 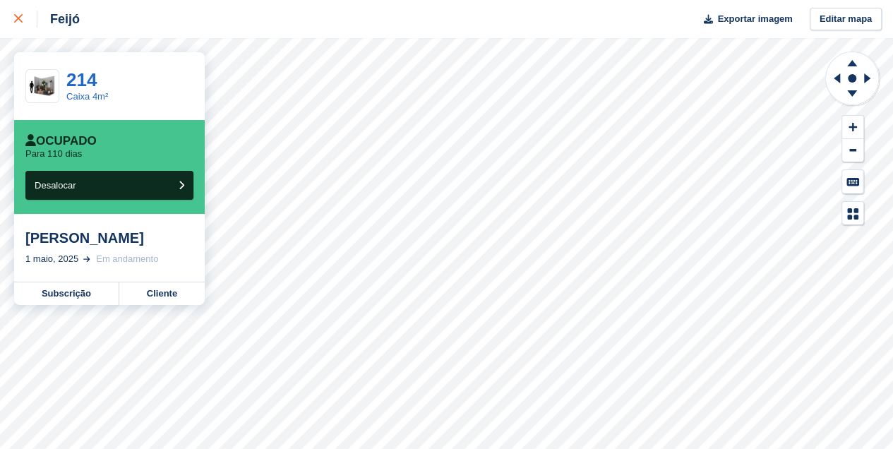 What do you see at coordinates (852, 150) in the screenshot?
I see `button: Zoom Out` at bounding box center [852, 150].